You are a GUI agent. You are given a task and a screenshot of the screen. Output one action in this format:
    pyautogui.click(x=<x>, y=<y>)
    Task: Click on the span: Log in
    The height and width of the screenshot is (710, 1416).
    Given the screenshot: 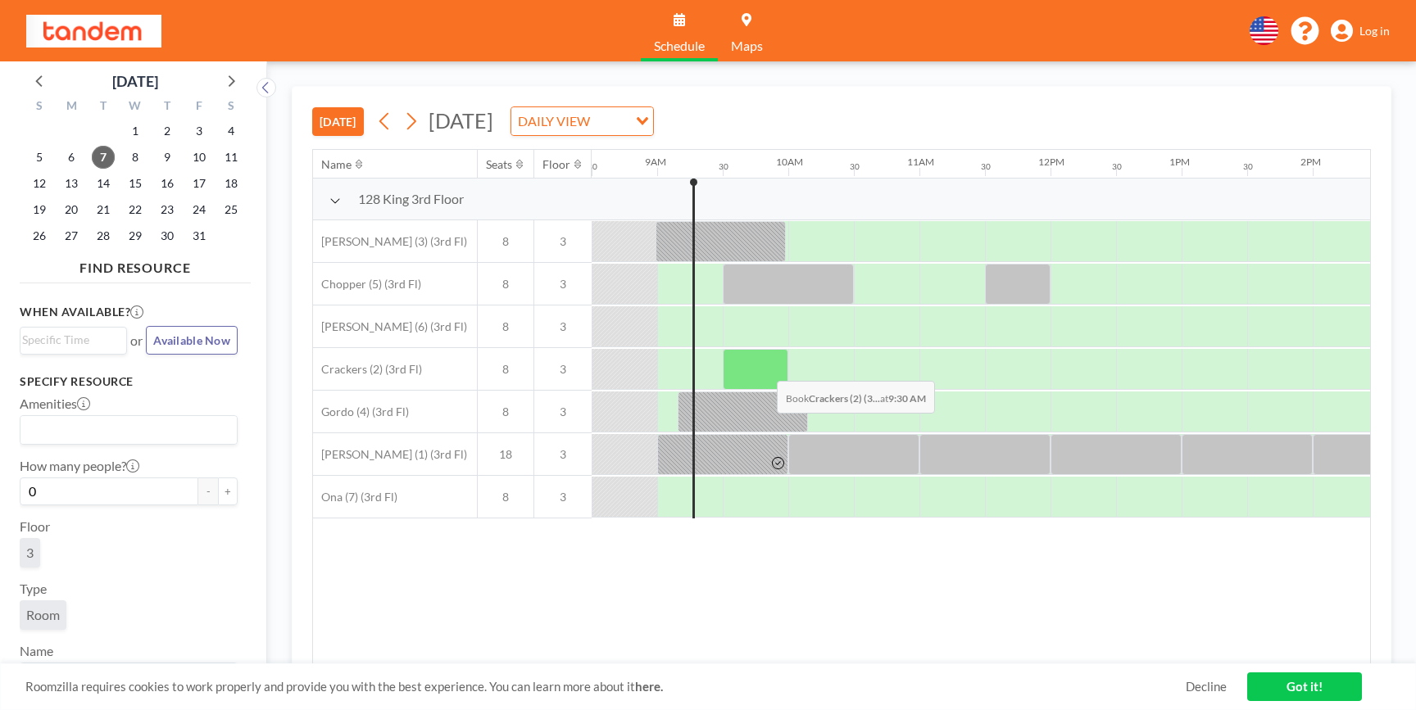 What is the action you would take?
    pyautogui.click(x=1374, y=31)
    